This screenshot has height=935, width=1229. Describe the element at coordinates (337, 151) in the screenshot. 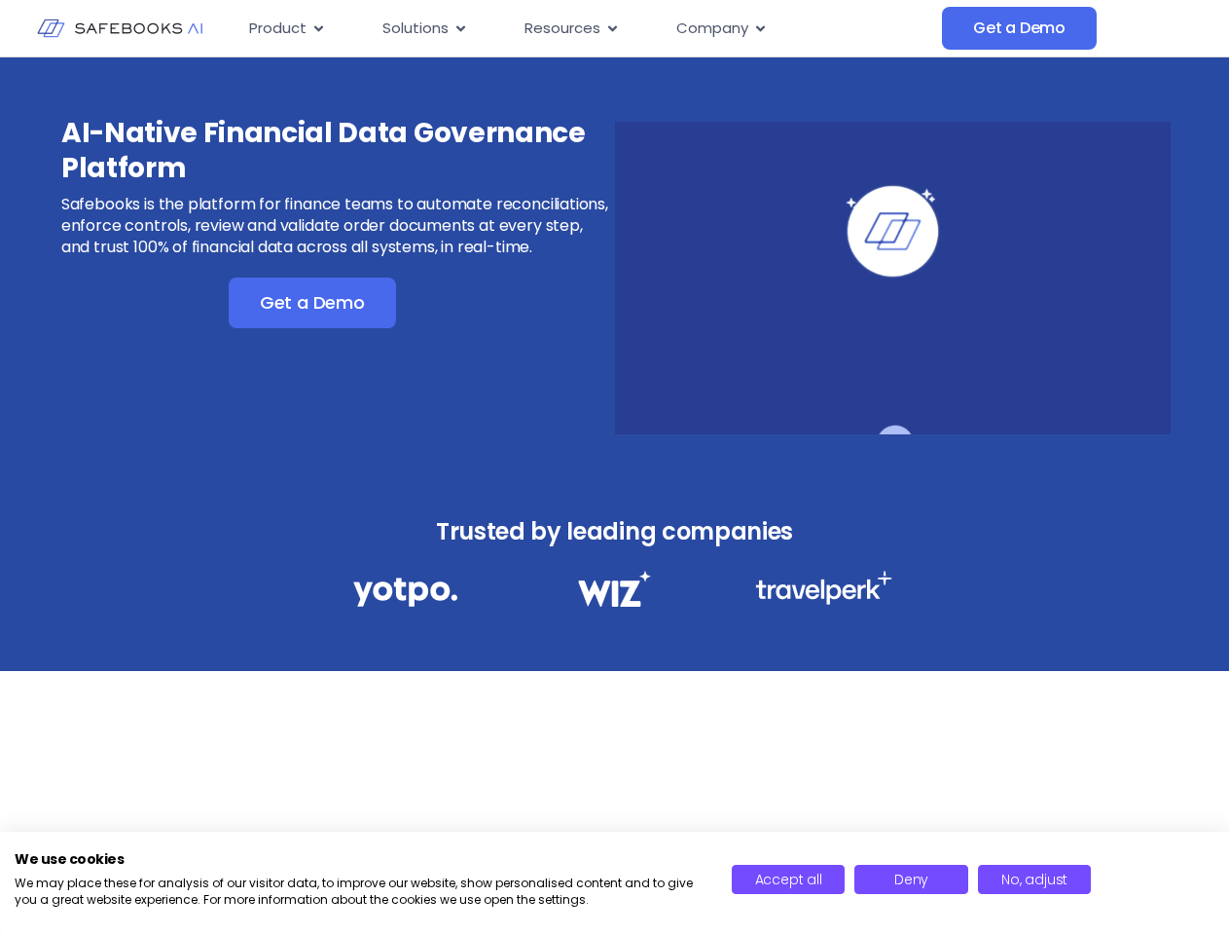

I see `h3: AI-Native Financial Data Governance Platform` at that location.